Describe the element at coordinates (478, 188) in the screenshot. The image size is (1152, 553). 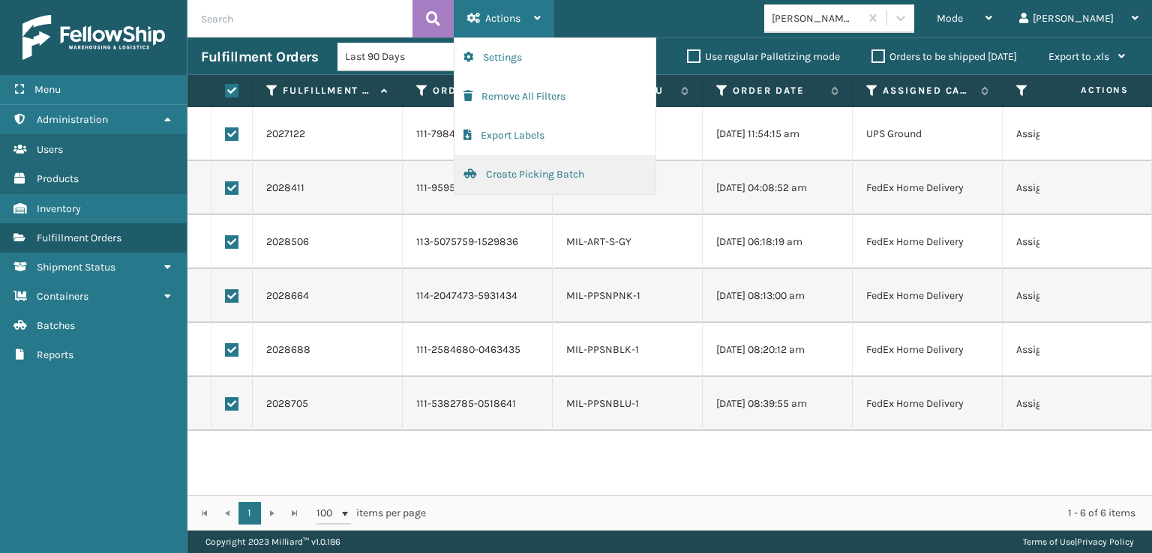
I see `td: 111-9595070-5607456` at that location.